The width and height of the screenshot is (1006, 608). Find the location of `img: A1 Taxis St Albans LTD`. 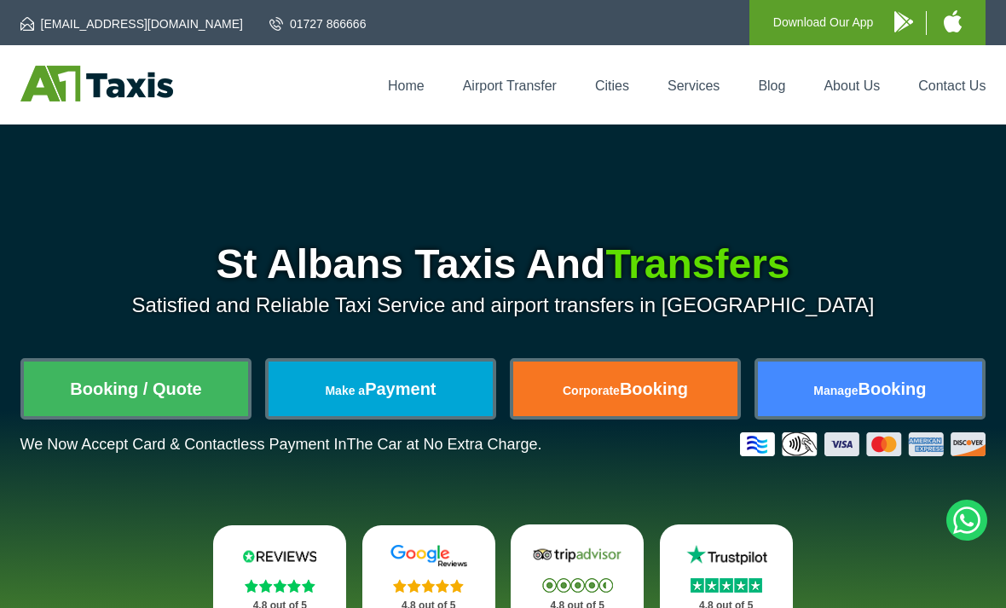

img: A1 Taxis St Albans LTD is located at coordinates (96, 84).